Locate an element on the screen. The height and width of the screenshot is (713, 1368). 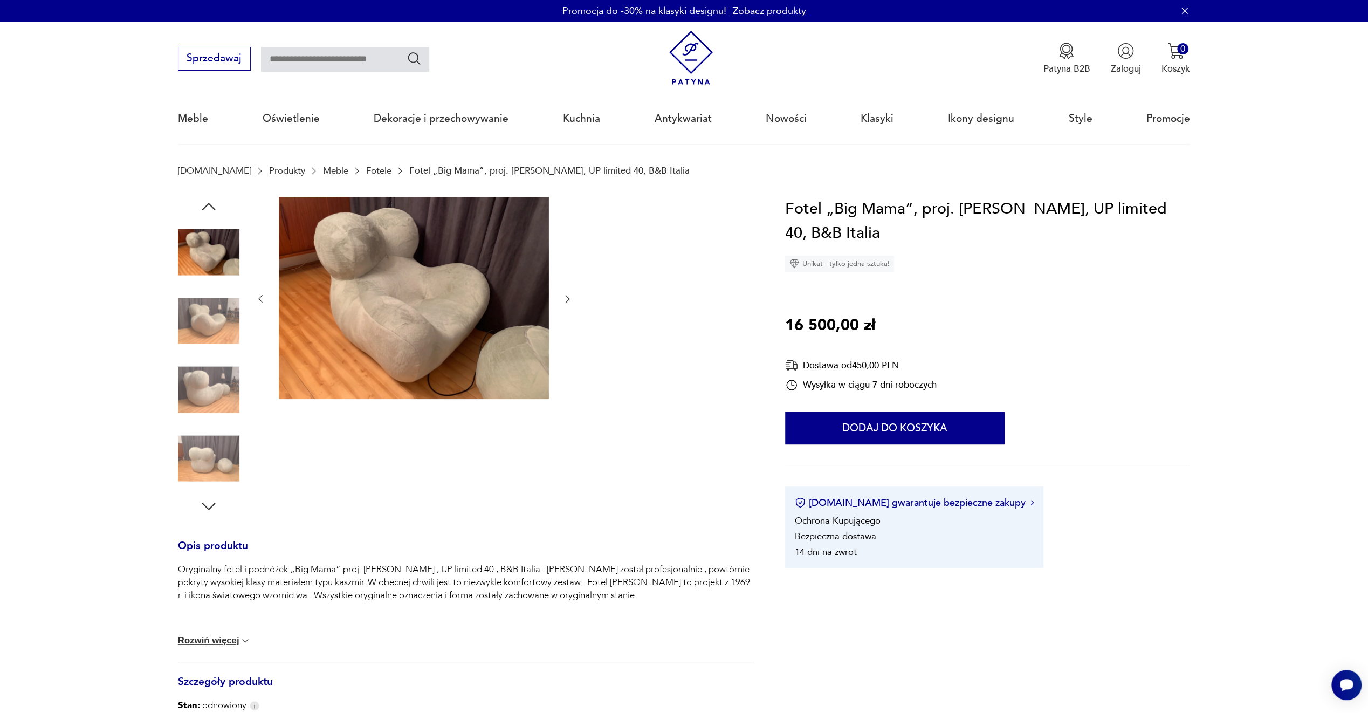
li: Ochrona Kupującego is located at coordinates (838, 520).